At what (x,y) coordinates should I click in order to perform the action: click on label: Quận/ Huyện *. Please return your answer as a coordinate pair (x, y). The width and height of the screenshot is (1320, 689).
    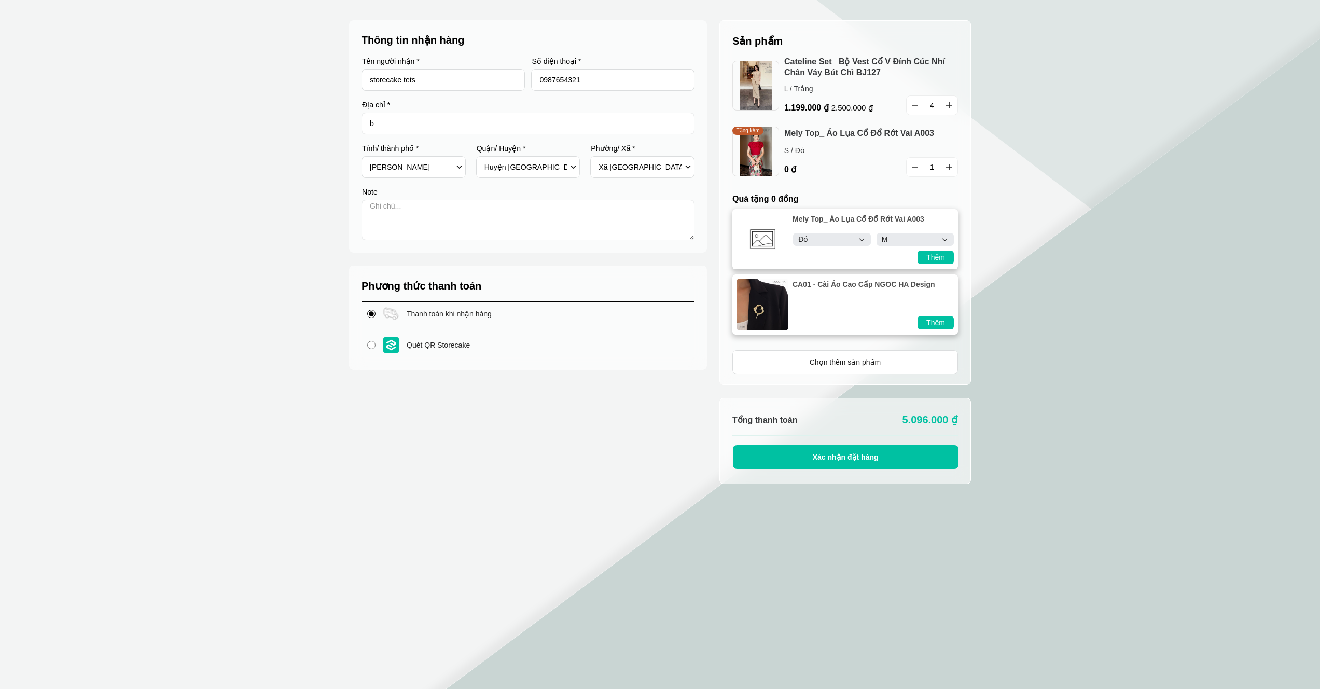
    Looking at the image, I should click on (528, 148).